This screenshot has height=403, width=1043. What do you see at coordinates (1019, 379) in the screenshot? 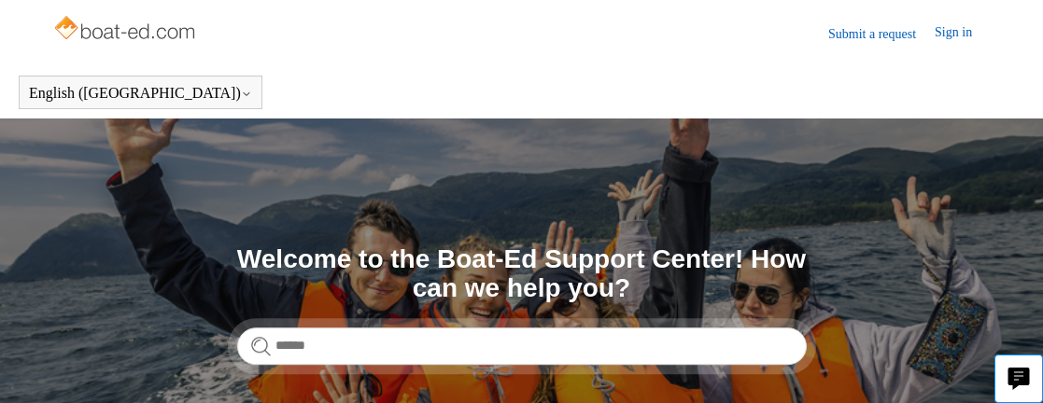
I see `div: Live chat` at bounding box center [1019, 379].